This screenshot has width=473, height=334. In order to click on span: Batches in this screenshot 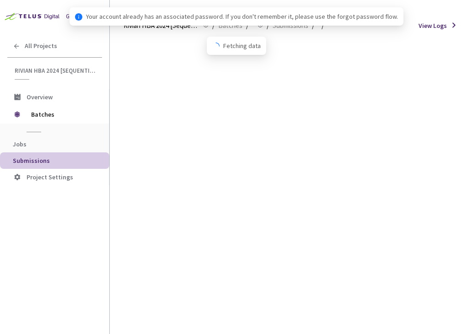, I will do `click(62, 114)`.